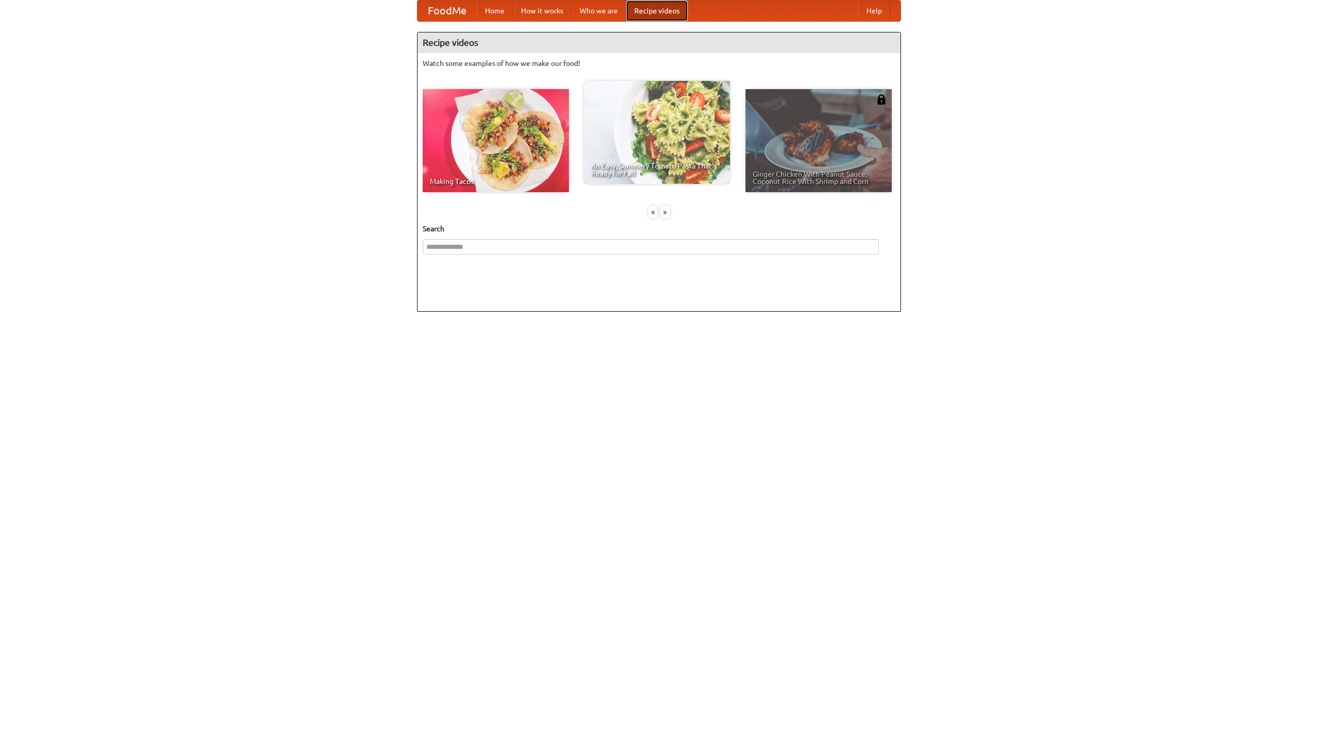  What do you see at coordinates (496, 181) in the screenshot?
I see `span: Making Tacos` at bounding box center [496, 181].